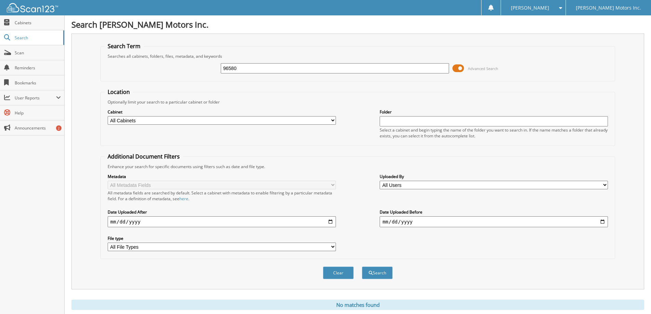  I want to click on input: end, so click(494, 222).